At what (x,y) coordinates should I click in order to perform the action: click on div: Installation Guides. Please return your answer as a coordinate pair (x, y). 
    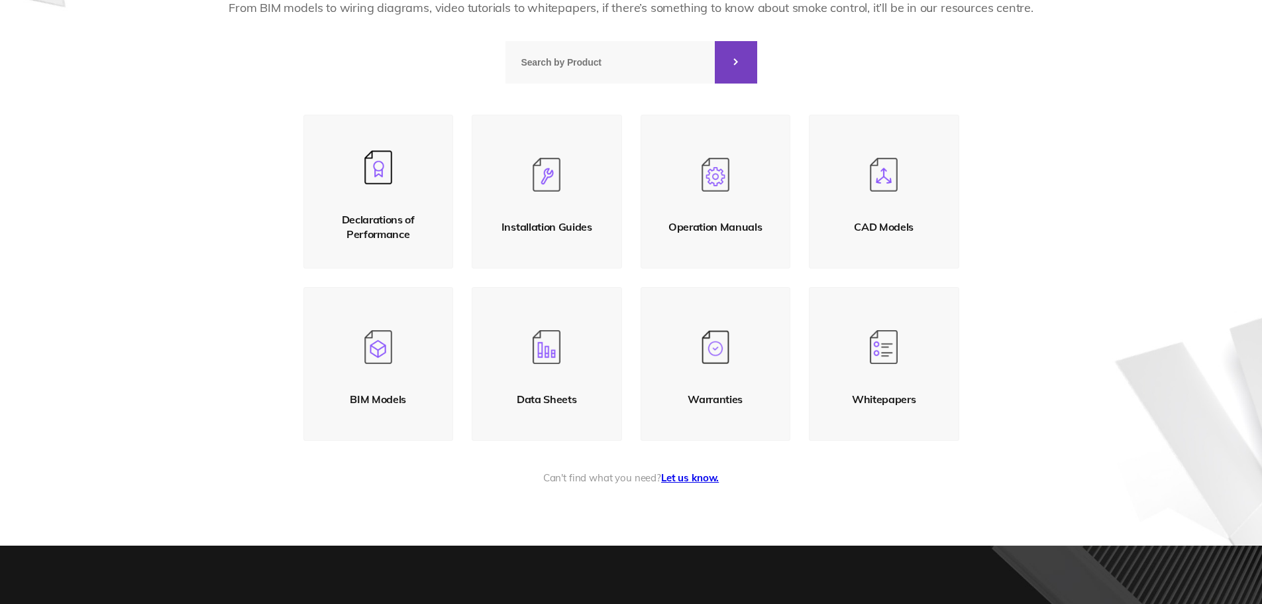
    Looking at the image, I should click on (547, 227).